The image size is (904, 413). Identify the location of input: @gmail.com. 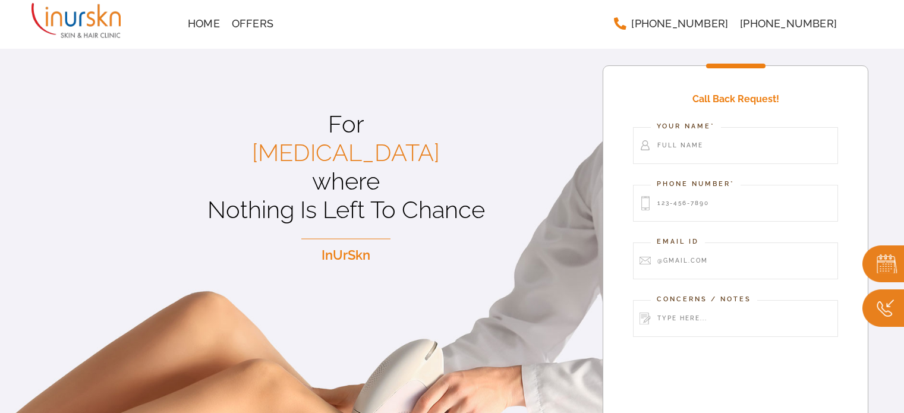
(735, 261).